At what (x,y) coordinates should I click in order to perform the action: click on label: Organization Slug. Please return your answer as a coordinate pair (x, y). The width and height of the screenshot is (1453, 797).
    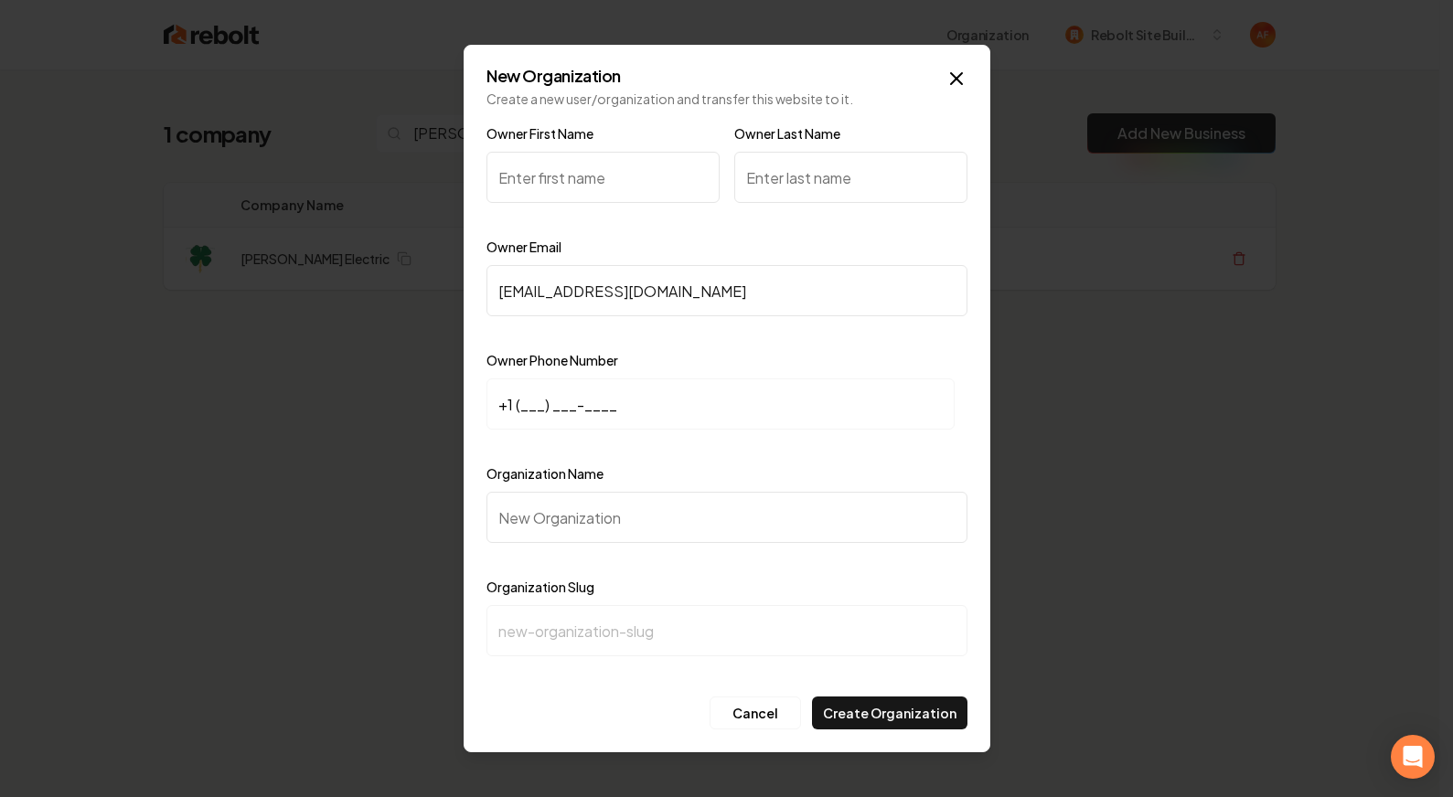
    Looking at the image, I should click on (540, 587).